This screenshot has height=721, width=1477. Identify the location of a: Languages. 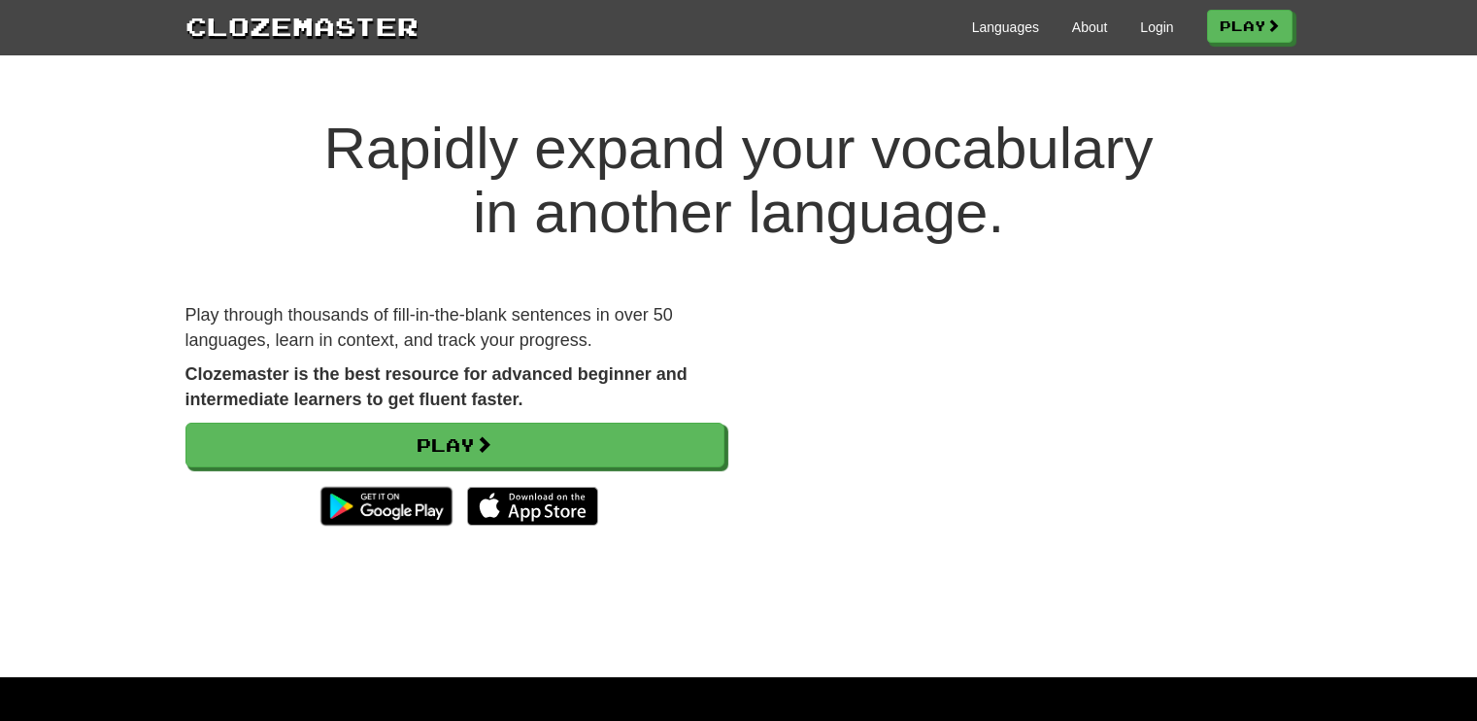
(1005, 27).